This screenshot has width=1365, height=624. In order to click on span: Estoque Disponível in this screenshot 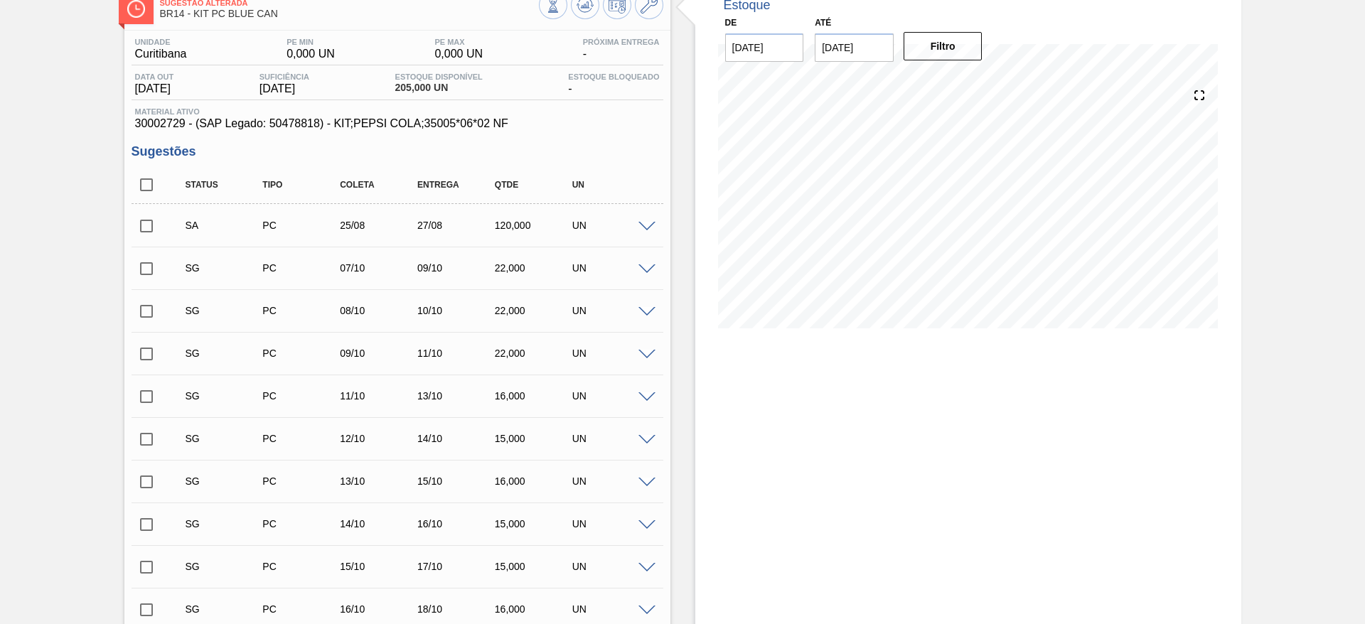, I will do `click(439, 77)`.